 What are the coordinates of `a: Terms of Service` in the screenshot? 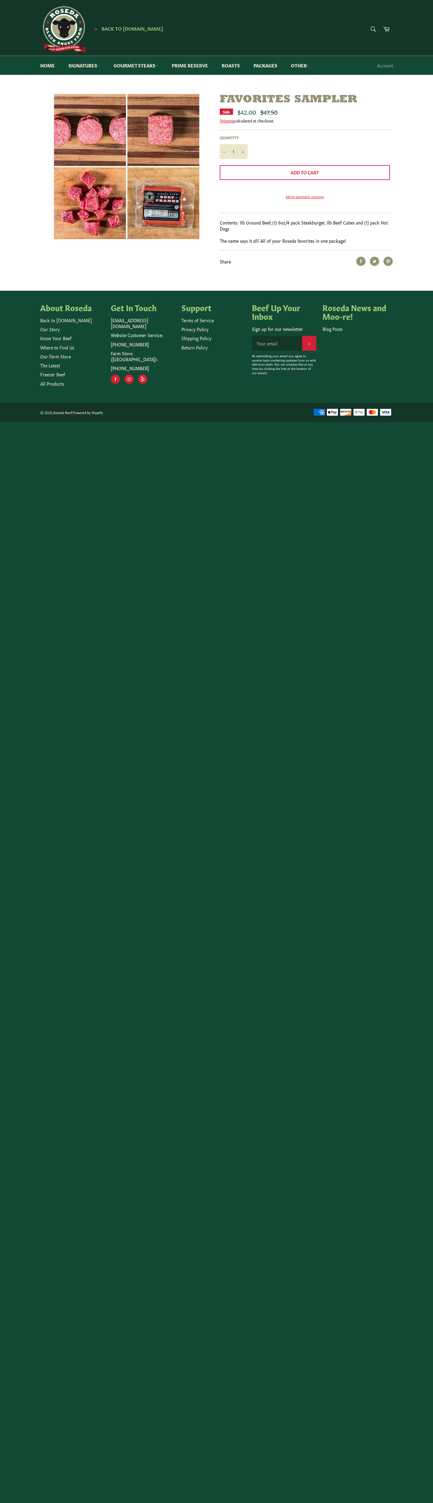 It's located at (197, 320).